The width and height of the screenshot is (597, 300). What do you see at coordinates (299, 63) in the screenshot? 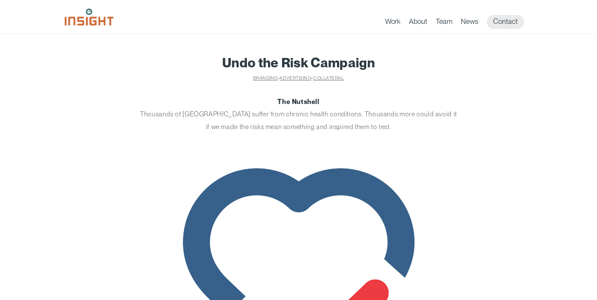
I see `h1: Undo the Risk Campaign` at bounding box center [299, 63].